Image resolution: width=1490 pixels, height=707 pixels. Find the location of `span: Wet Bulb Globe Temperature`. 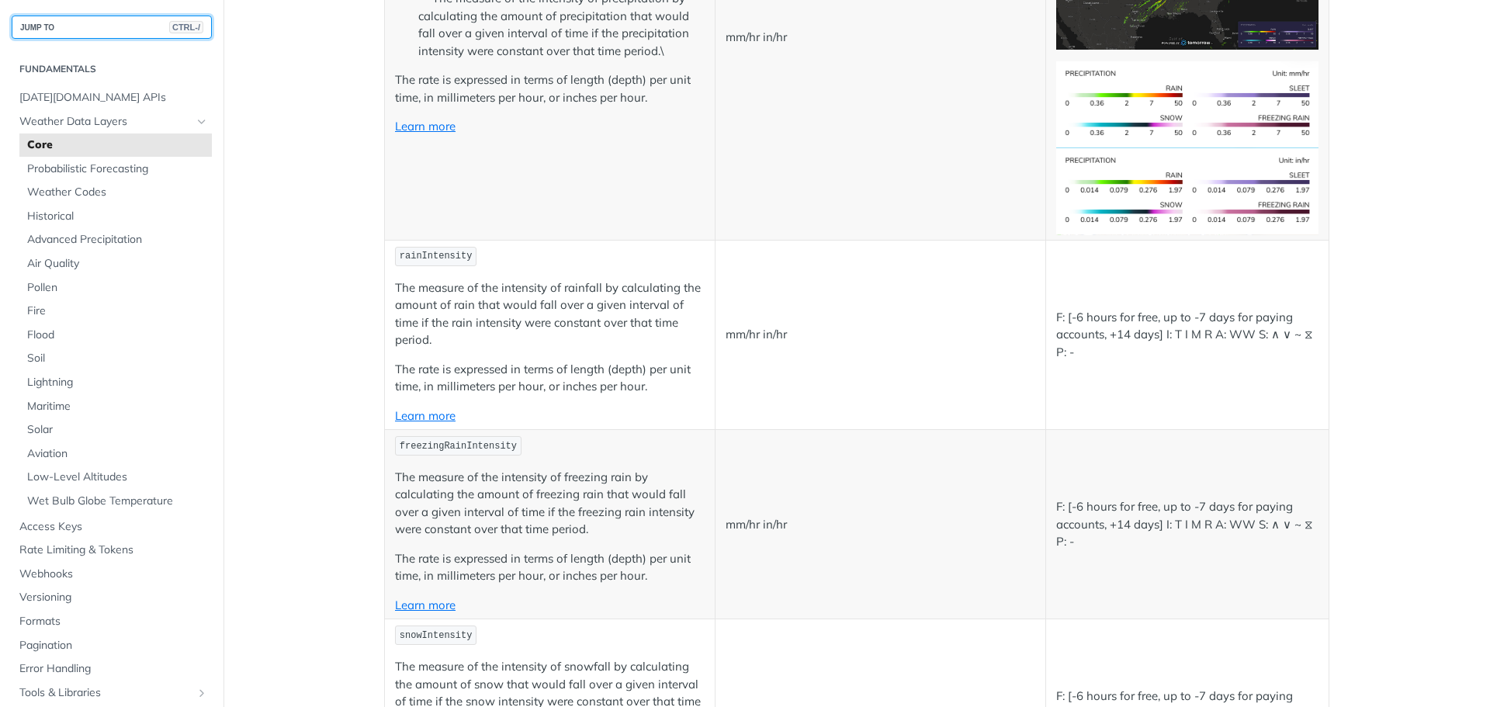

span: Wet Bulb Globe Temperature is located at coordinates (117, 501).